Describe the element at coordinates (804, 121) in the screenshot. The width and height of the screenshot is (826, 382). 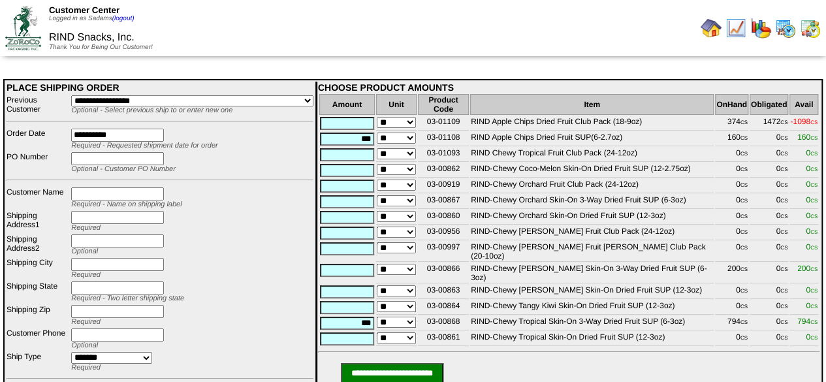
I see `span: -1098` at that location.